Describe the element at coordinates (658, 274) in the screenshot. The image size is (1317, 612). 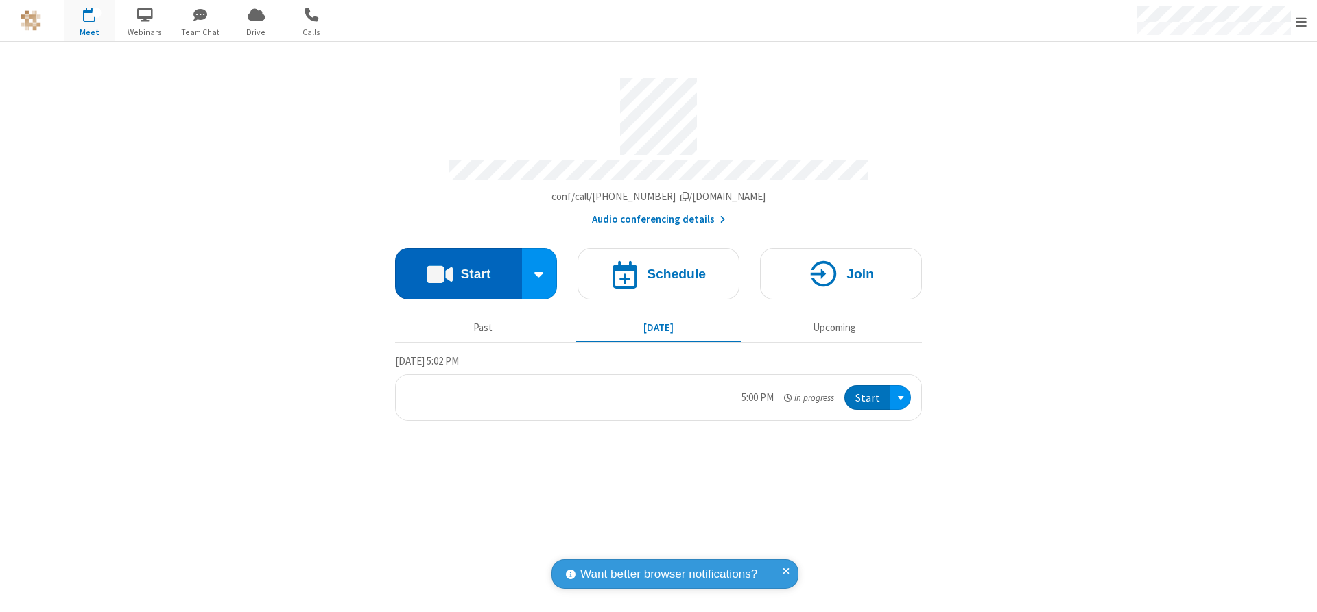
I see `button: Schedule` at that location.